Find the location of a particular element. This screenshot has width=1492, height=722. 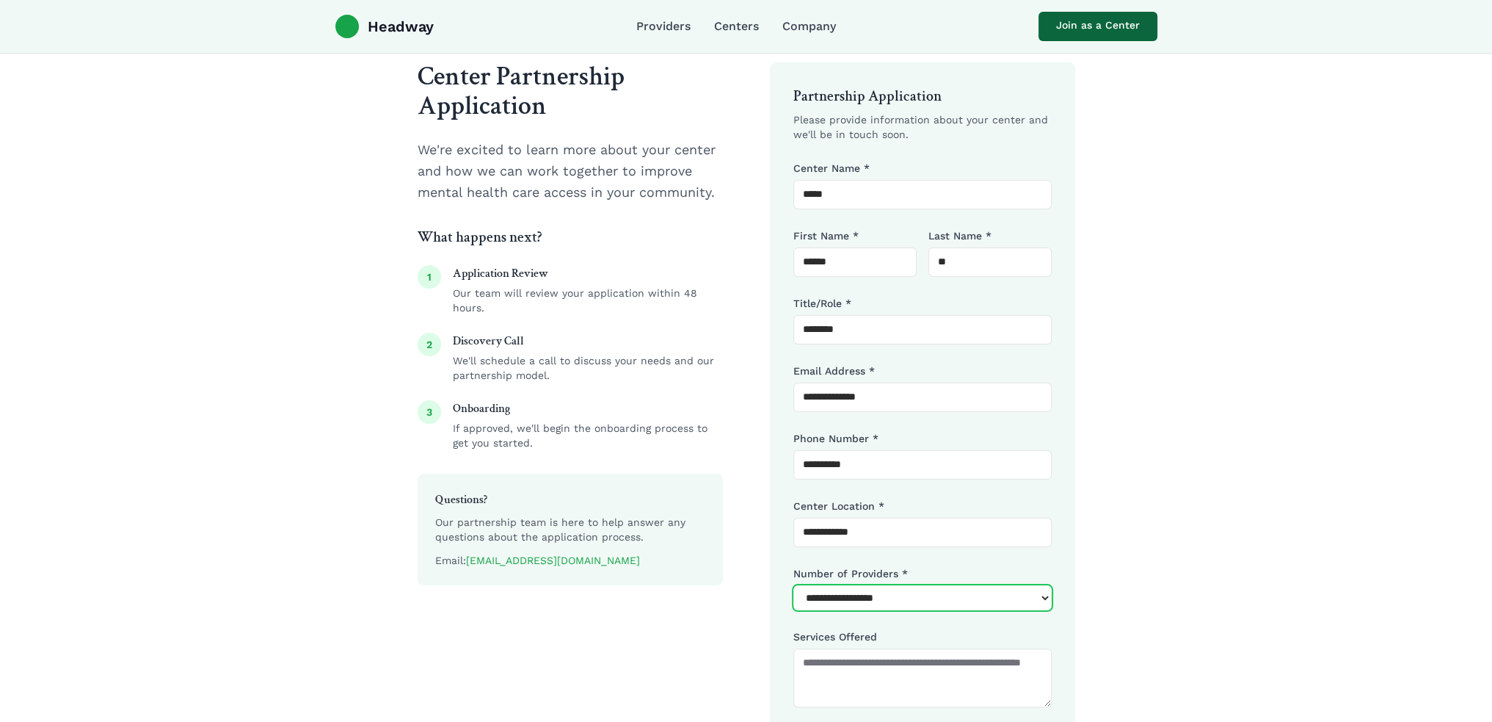

label: Services Offered is located at coordinates (835, 636).